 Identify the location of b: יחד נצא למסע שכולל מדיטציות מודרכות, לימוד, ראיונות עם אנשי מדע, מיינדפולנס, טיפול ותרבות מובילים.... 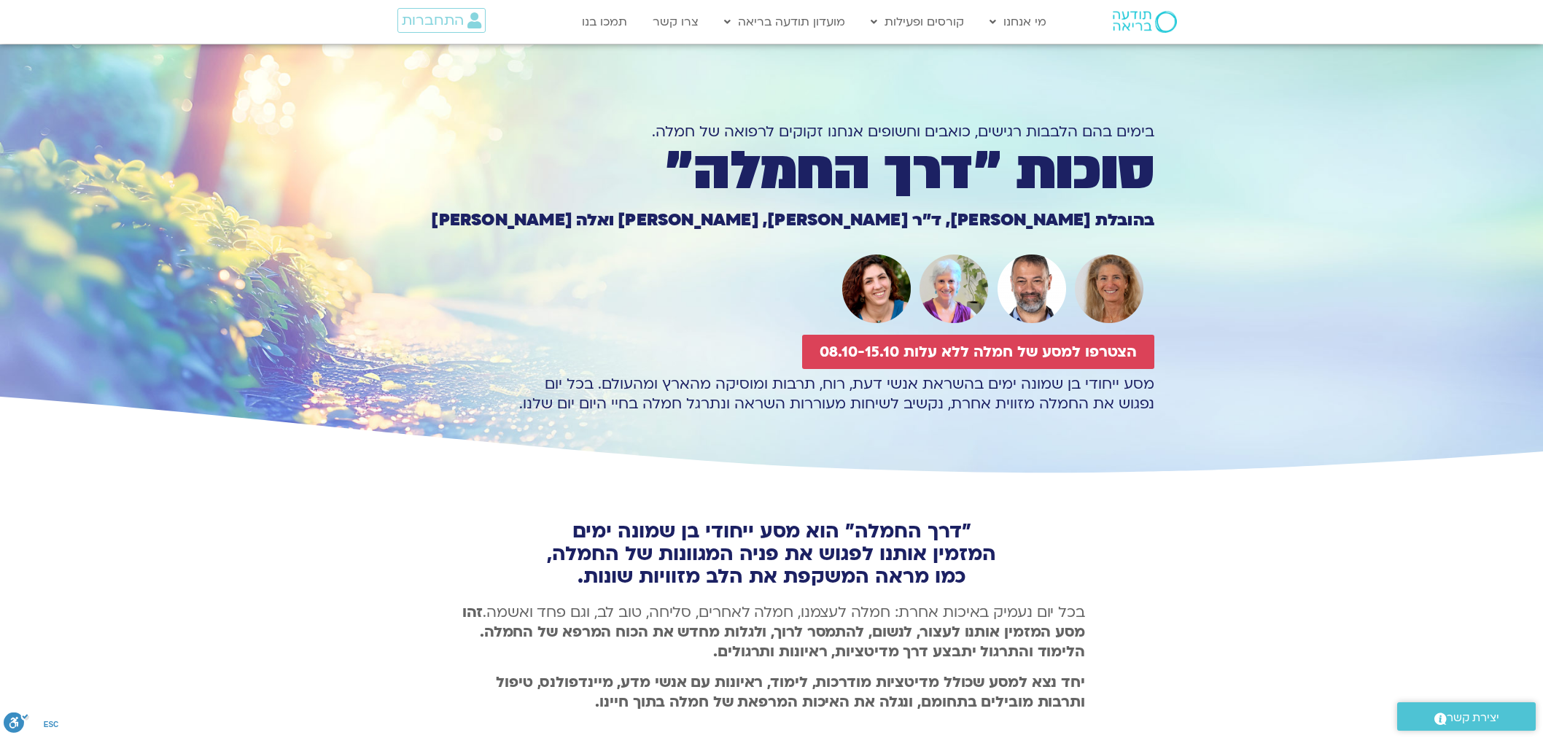
(790, 692).